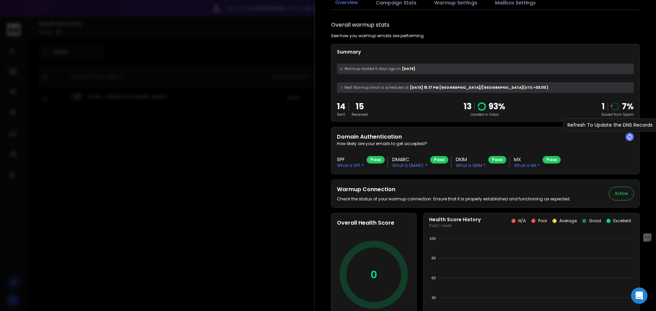  Describe the element at coordinates (359, 107) in the screenshot. I see `p: 15` at that location.